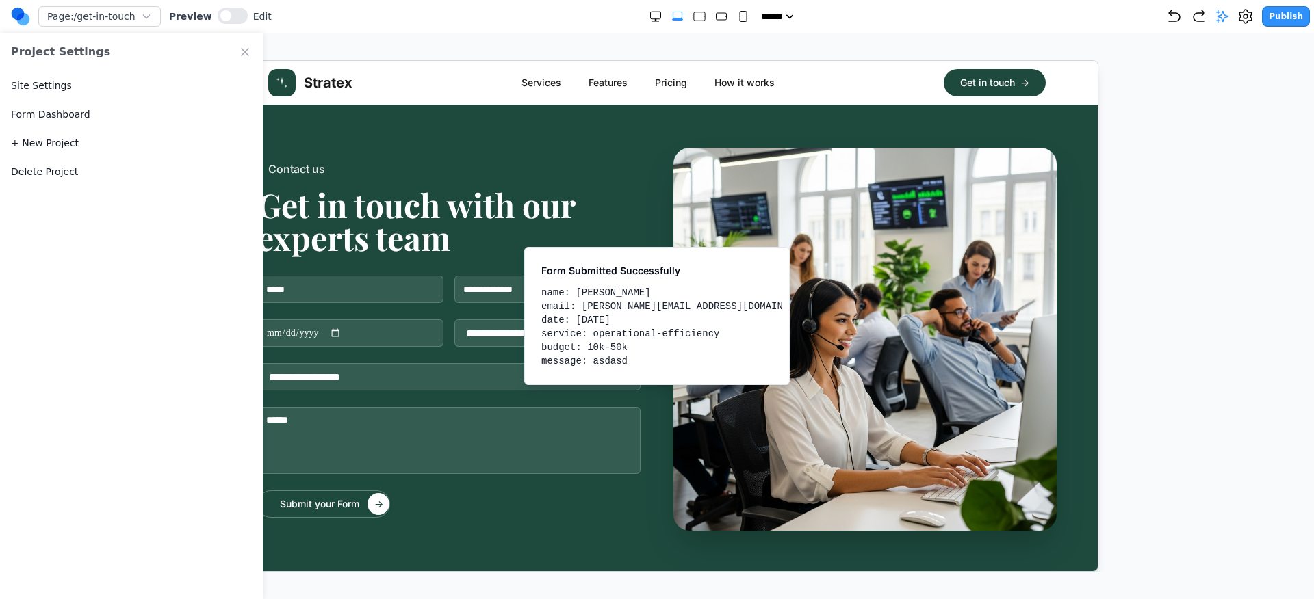 Image resolution: width=1314 pixels, height=599 pixels. Describe the element at coordinates (44, 172) in the screenshot. I see `button: Delete Project` at that location.